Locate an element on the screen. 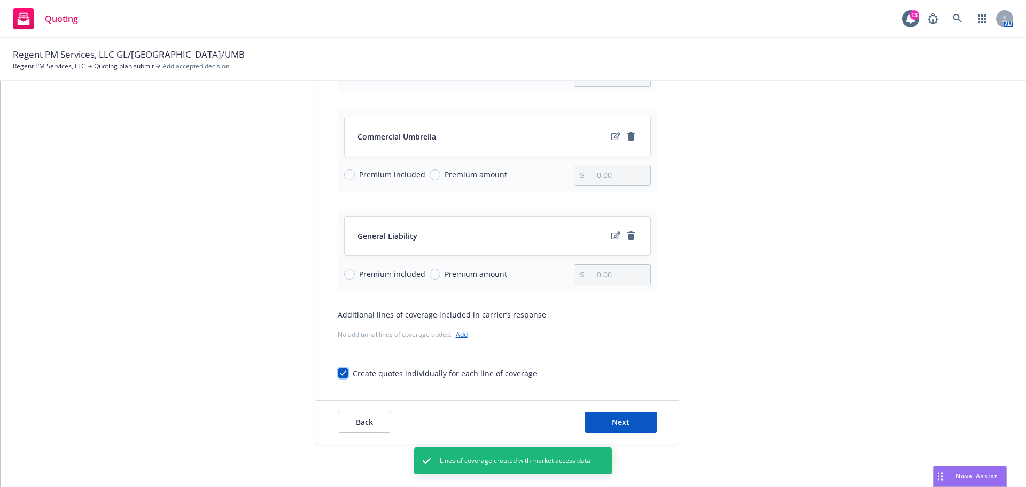 The image size is (1026, 487). span: Quoting is located at coordinates (61, 19).